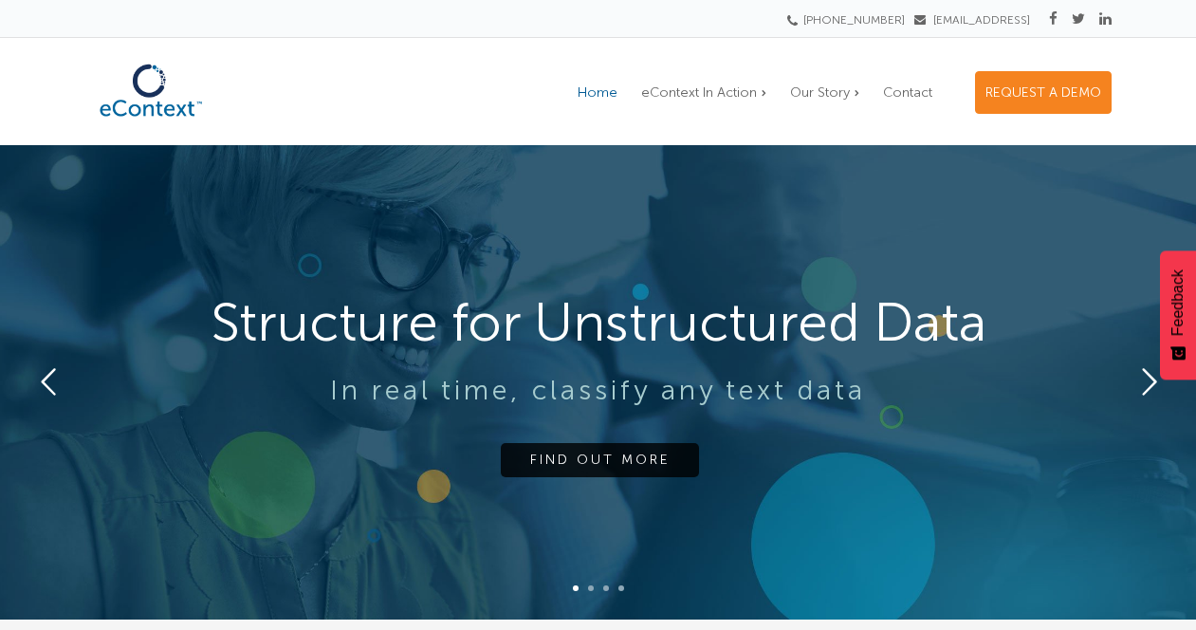 Image resolution: width=1196 pixels, height=630 pixels. I want to click on img: eContext, so click(151, 90).